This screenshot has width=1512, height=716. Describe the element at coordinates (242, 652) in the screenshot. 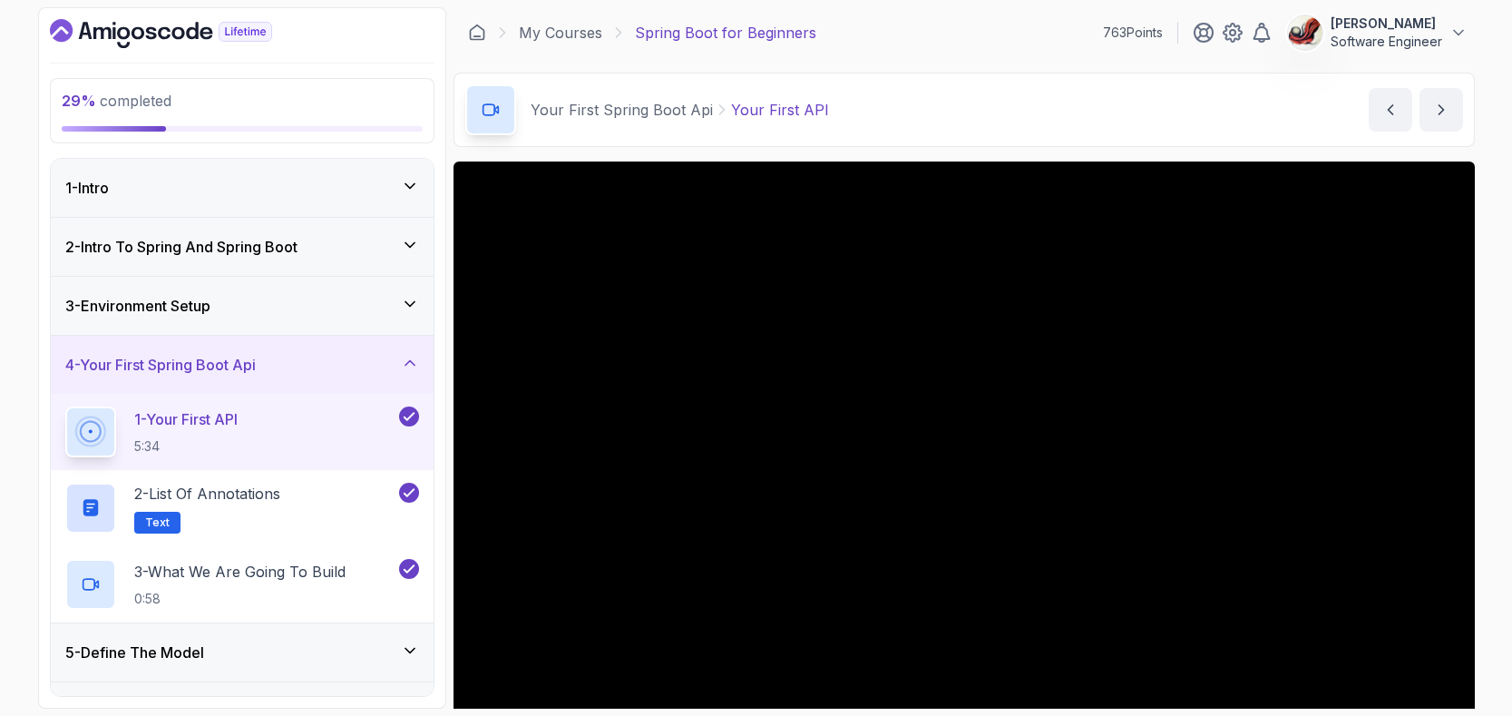

I see `button: 5-Define The Model` at that location.